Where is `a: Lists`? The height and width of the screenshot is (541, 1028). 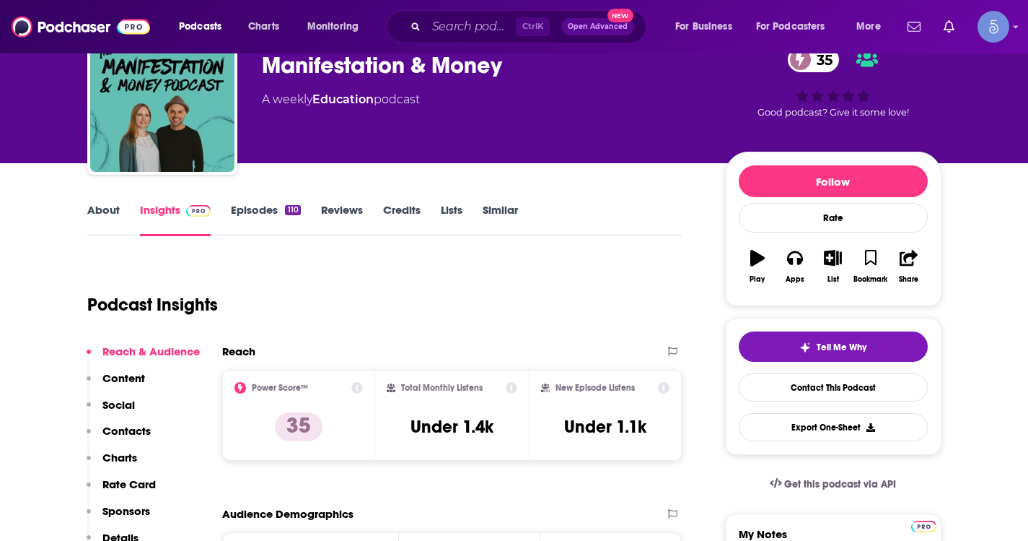 a: Lists is located at coordinates (452, 219).